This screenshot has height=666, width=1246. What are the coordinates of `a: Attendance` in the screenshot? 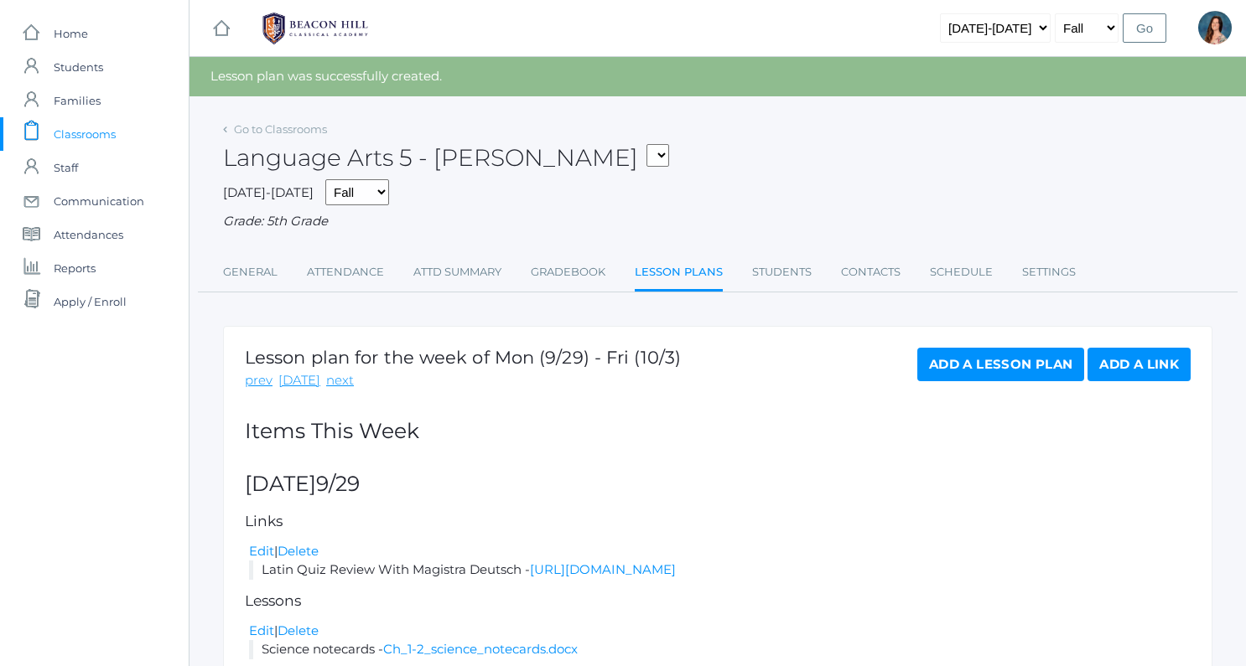 It's located at (345, 272).